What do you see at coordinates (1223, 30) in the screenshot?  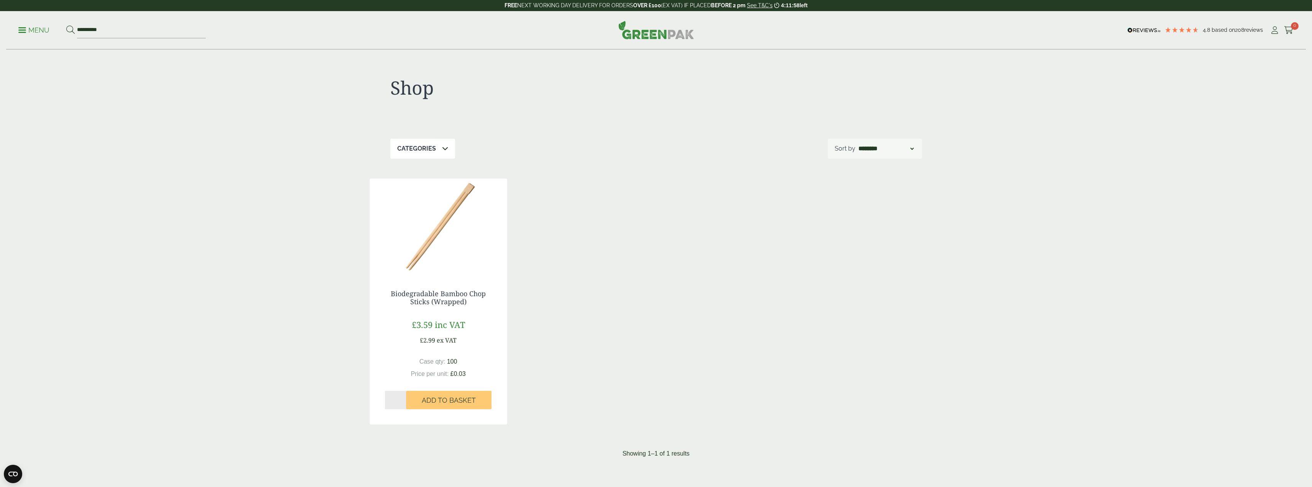 I see `span: Based on` at bounding box center [1223, 30].